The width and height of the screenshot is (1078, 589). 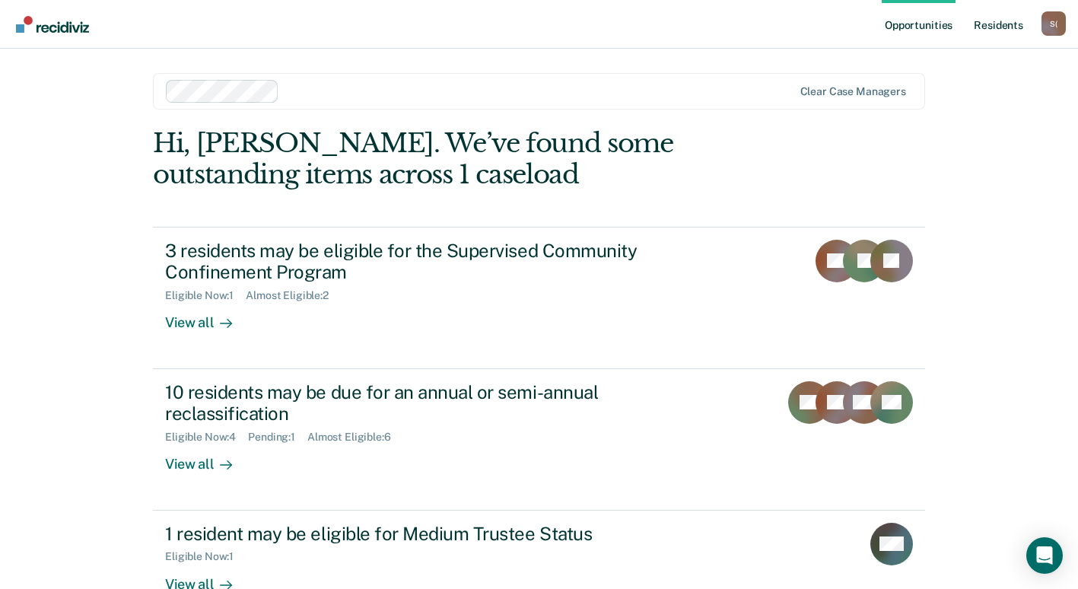 What do you see at coordinates (206, 437) in the screenshot?
I see `div: Eligible Now : 4` at bounding box center [206, 437].